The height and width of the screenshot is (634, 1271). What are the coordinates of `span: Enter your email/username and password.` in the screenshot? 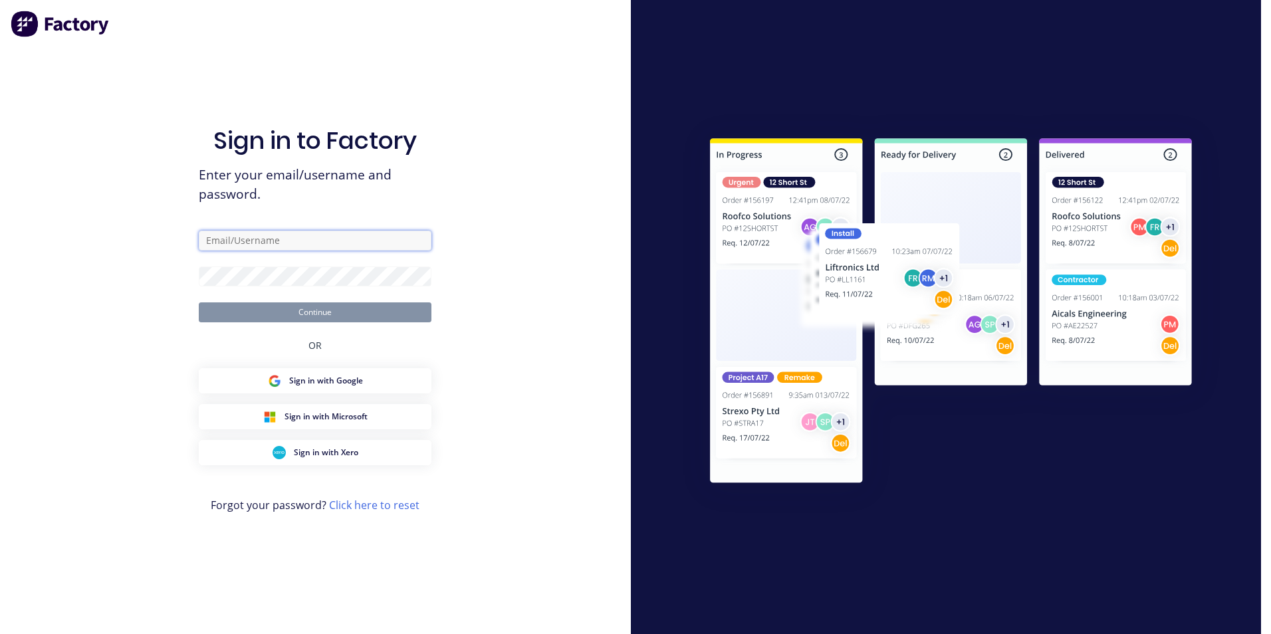 It's located at (315, 185).